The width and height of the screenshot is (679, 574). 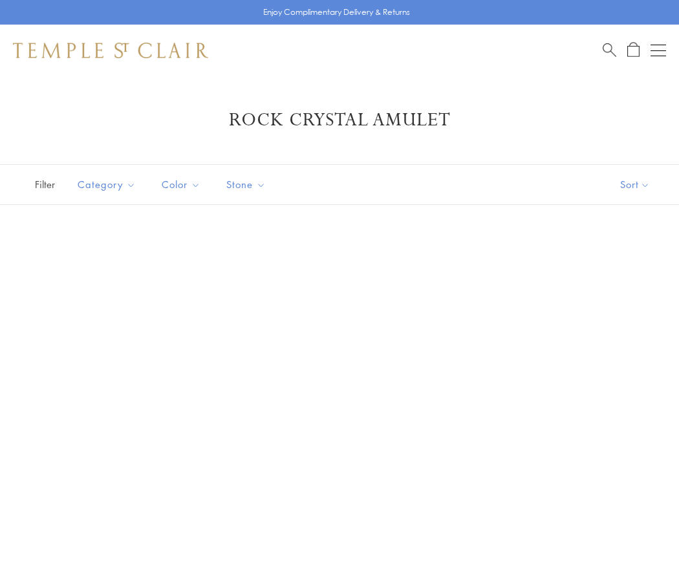 I want to click on span: Stone, so click(x=248, y=184).